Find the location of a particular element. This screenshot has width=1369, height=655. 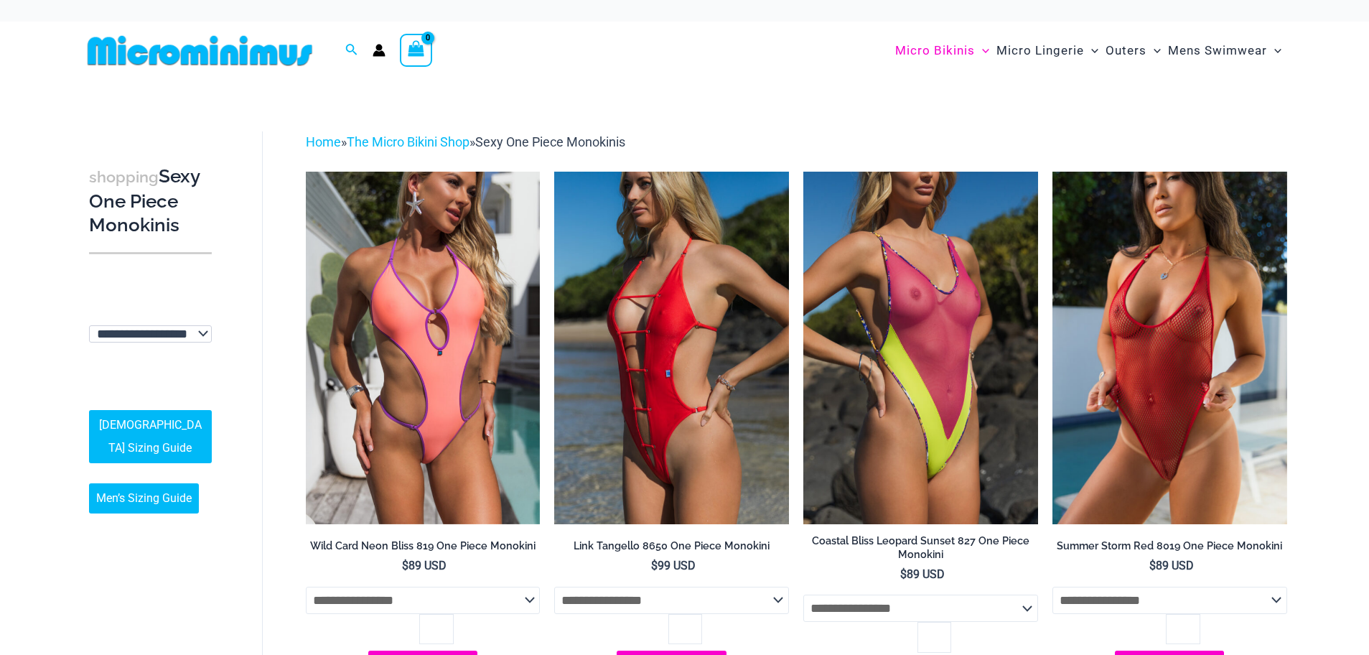

a: Mens SwimwearMenu ToggleMenu Toggle is located at coordinates (1225, 50).